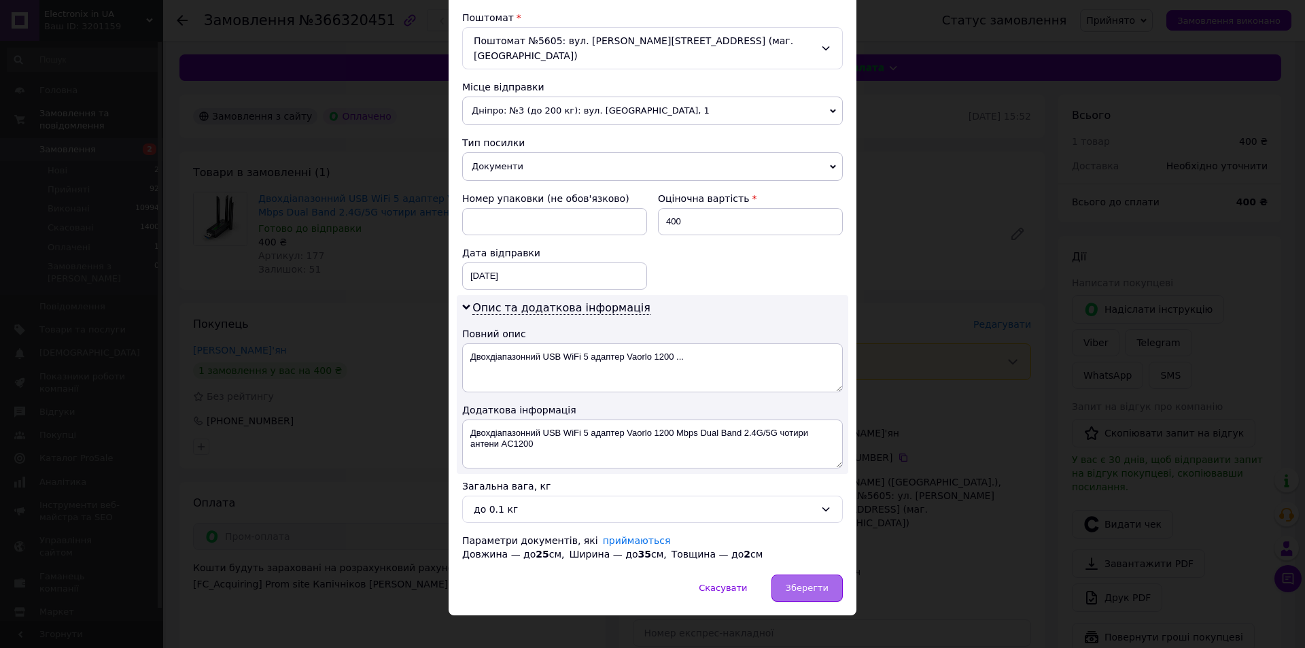 This screenshot has height=648, width=1305. I want to click on textarea: Двохдіапазонний USB WiFi 5 адаптер Vaorlo 1200 Mbps Dual Band 2.4G/5G чотири антени AC1200, so click(652, 444).